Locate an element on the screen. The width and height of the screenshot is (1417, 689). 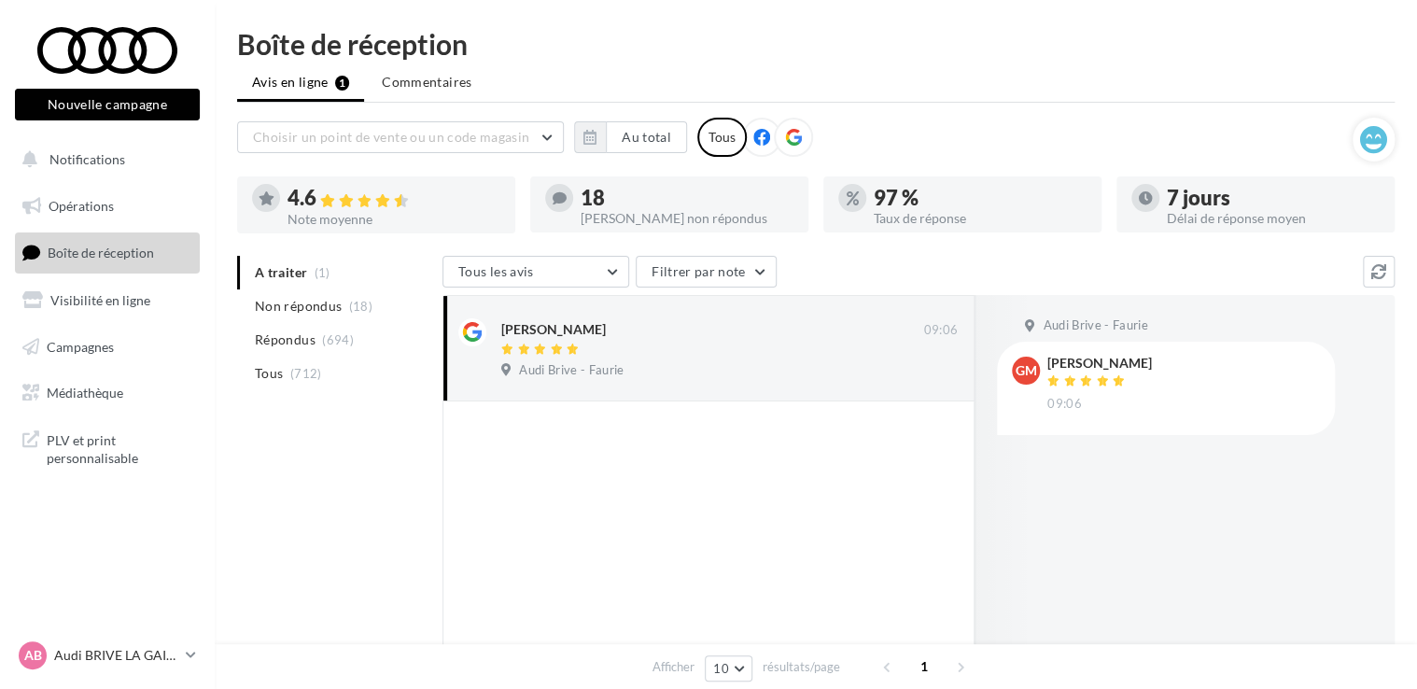
div: Taux de réponse is located at coordinates (980, 218).